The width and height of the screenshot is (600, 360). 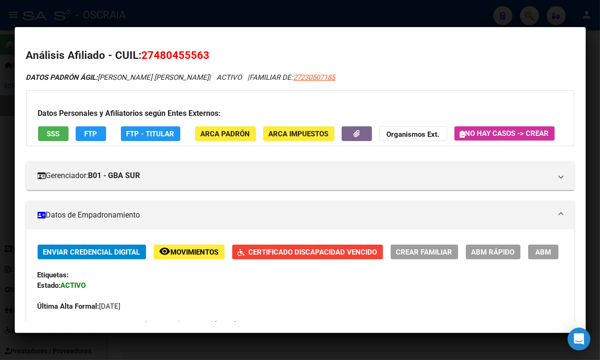 I want to click on span: ABM Rápido, so click(x=493, y=252).